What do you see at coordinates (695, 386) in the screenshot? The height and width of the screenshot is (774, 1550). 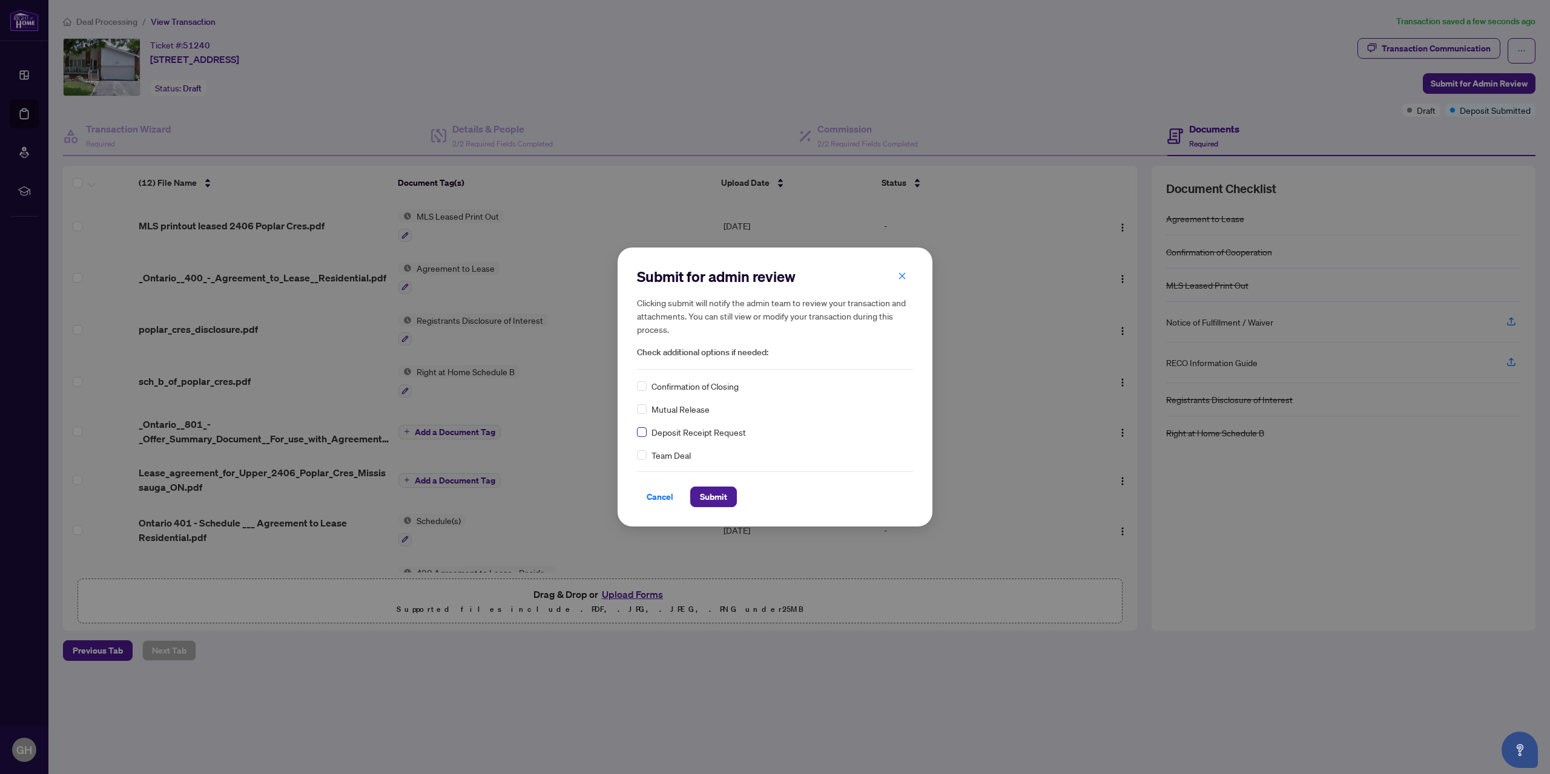 I see `span: Confirmation of Closing` at bounding box center [695, 386].